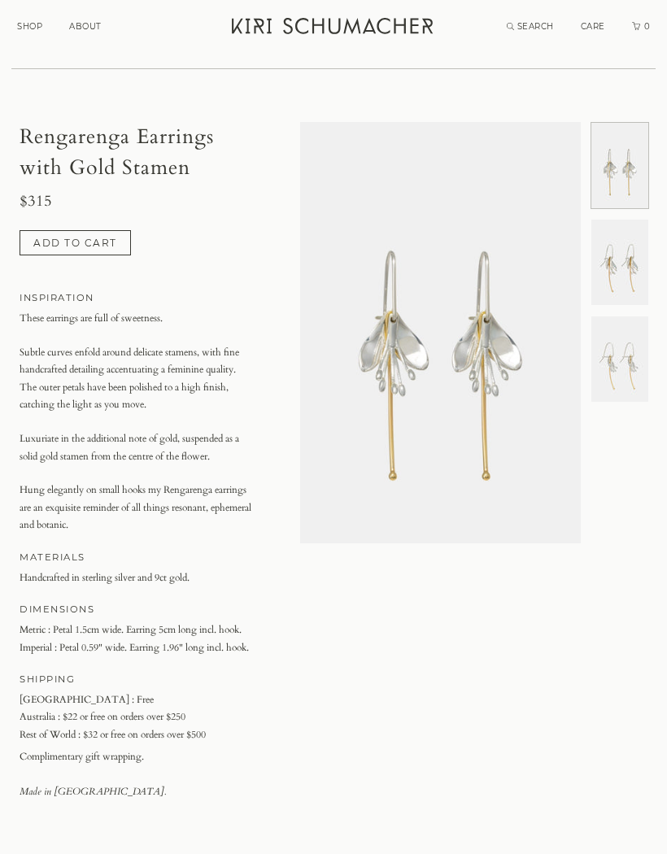 The height and width of the screenshot is (854, 667). Describe the element at coordinates (75, 243) in the screenshot. I see `button: Add to cart` at that location.